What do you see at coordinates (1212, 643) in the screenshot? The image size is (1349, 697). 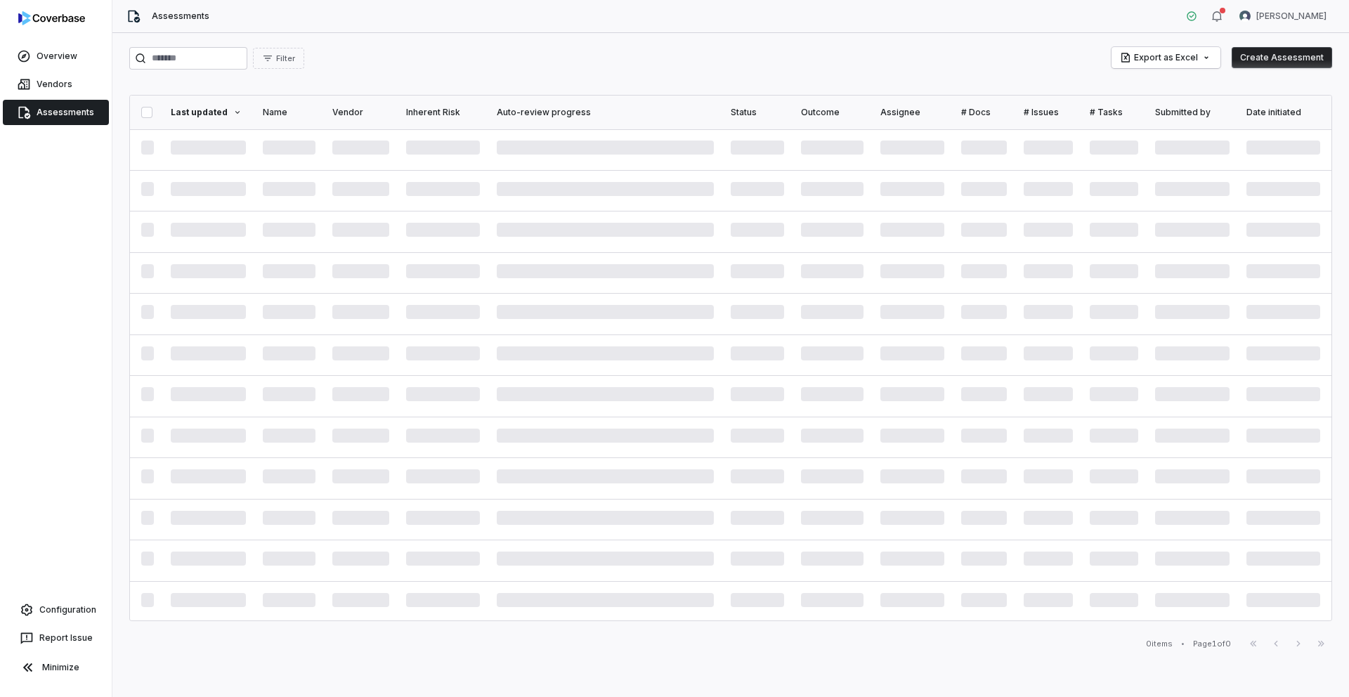 I see `div: Page 1 of 0` at bounding box center [1212, 643].